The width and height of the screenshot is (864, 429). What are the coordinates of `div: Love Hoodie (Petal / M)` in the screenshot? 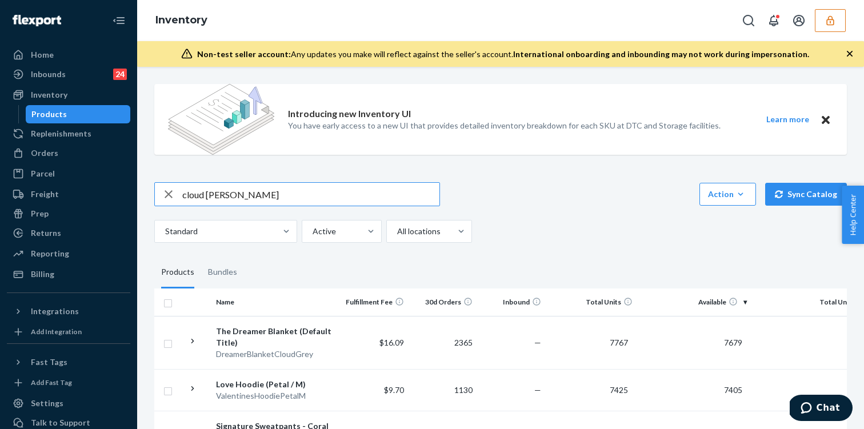 It's located at (275, 384).